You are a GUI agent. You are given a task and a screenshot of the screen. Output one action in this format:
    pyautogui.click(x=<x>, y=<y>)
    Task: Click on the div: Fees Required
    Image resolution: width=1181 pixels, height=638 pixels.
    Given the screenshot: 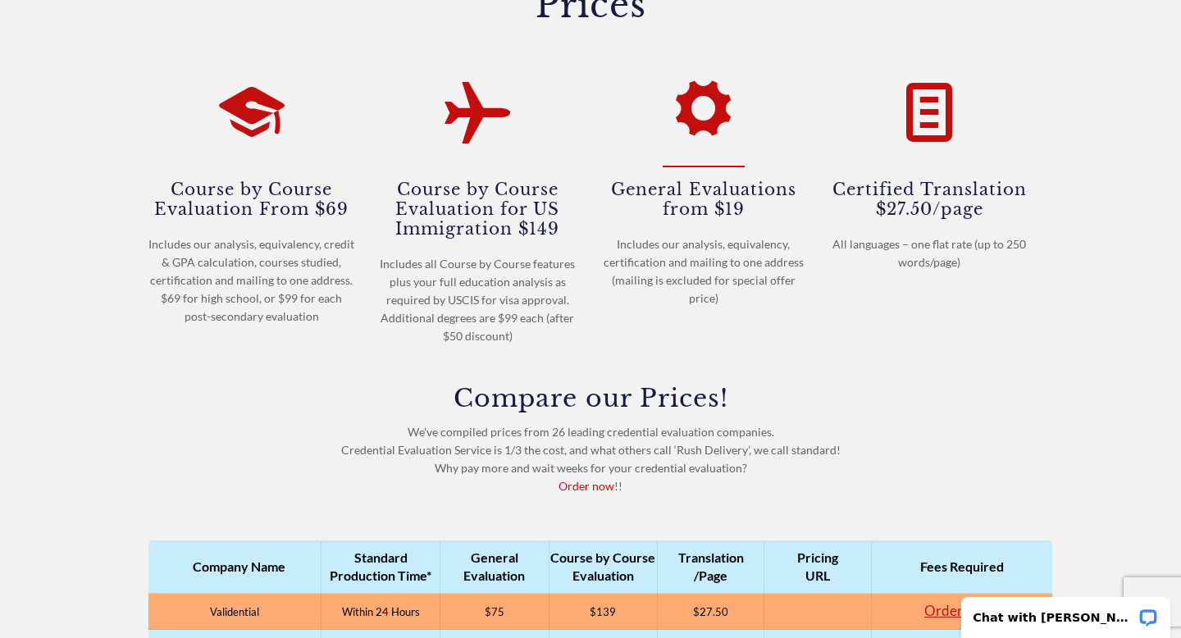 What is the action you would take?
    pyautogui.click(x=962, y=567)
    